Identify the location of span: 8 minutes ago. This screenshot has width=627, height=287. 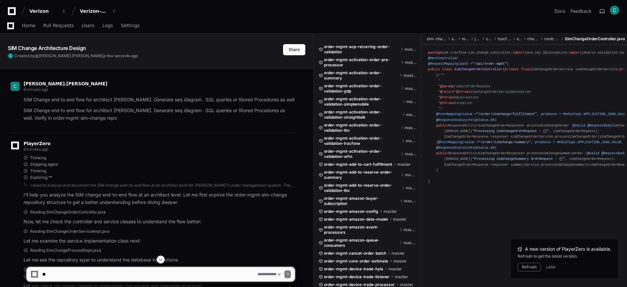
(36, 89).